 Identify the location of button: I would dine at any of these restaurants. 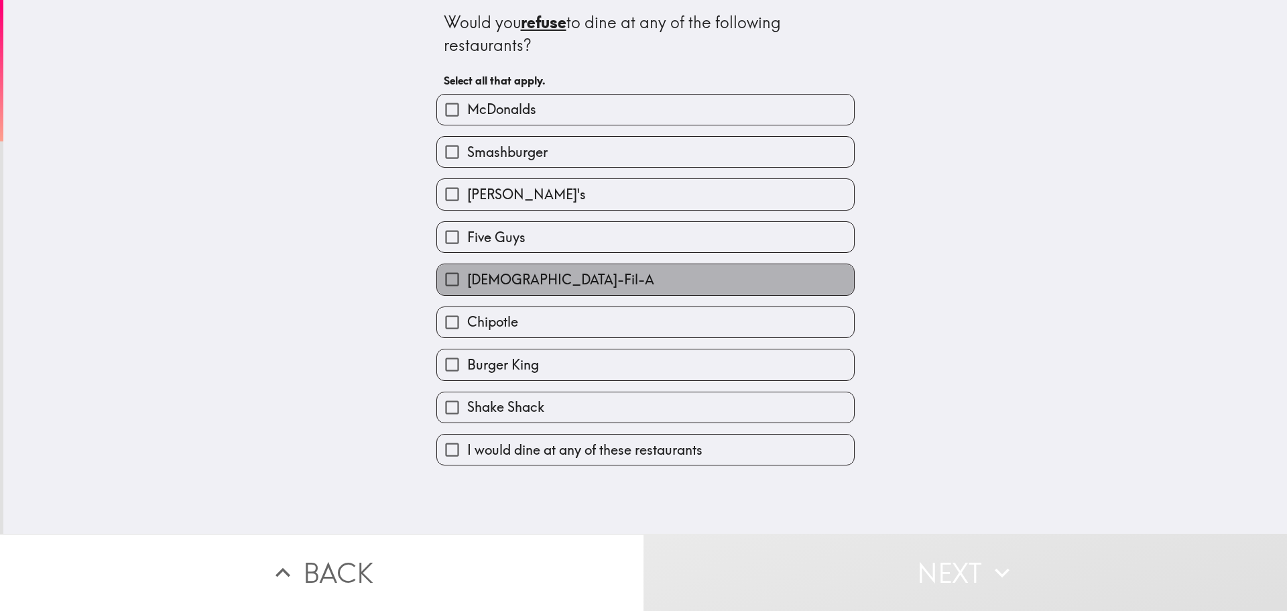
(646, 449).